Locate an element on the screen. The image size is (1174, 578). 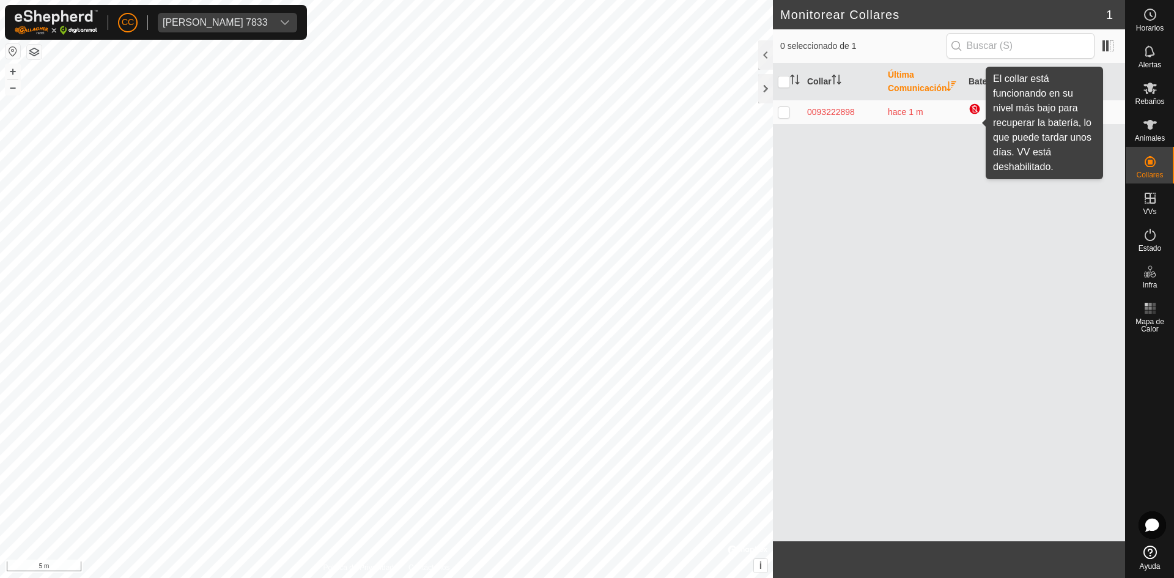
span: CC is located at coordinates (128, 22).